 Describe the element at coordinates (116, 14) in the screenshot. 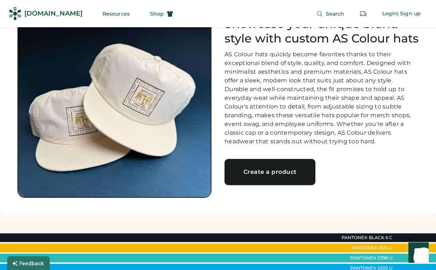

I see `button: Resources` at that location.